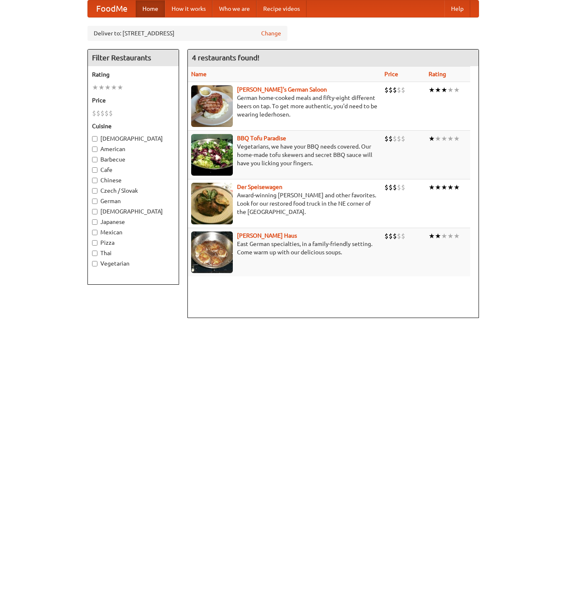  I want to click on label: American, so click(133, 149).